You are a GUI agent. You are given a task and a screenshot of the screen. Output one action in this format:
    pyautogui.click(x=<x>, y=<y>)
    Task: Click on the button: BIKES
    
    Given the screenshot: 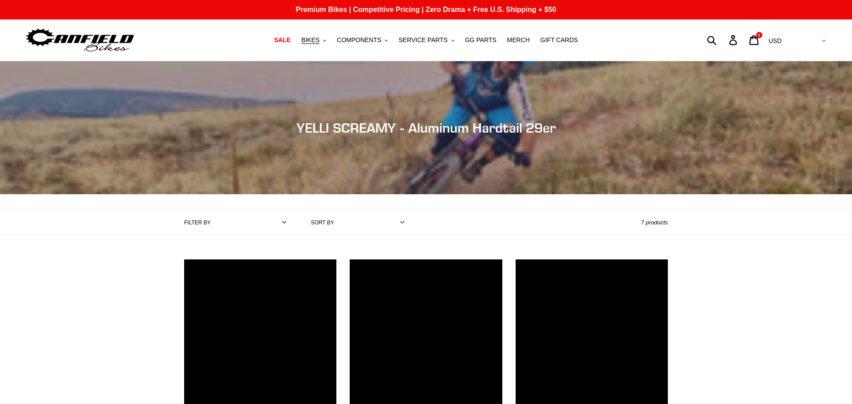 What is the action you would take?
    pyautogui.click(x=314, y=40)
    